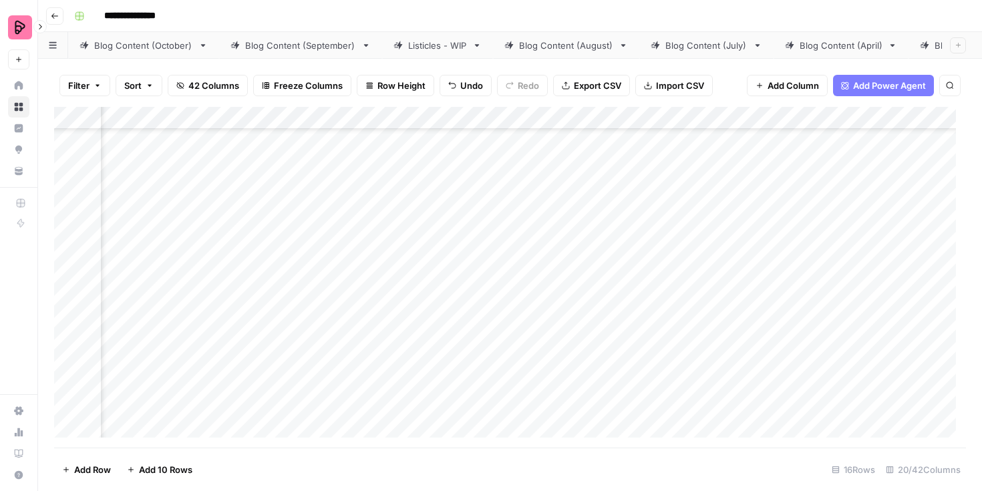 This screenshot has width=982, height=491. I want to click on span: Export CSV, so click(597, 85).